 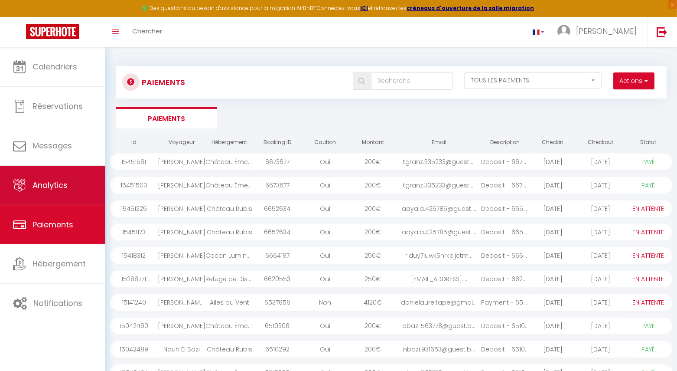 I want to click on a: ICI, so click(x=365, y=8).